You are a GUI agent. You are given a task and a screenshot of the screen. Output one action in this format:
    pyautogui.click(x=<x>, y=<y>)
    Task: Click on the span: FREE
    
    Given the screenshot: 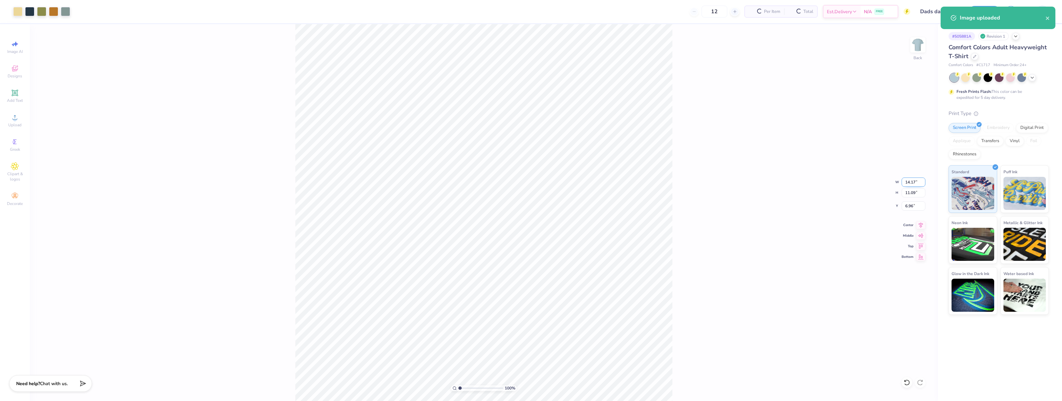 What is the action you would take?
    pyautogui.click(x=879, y=12)
    